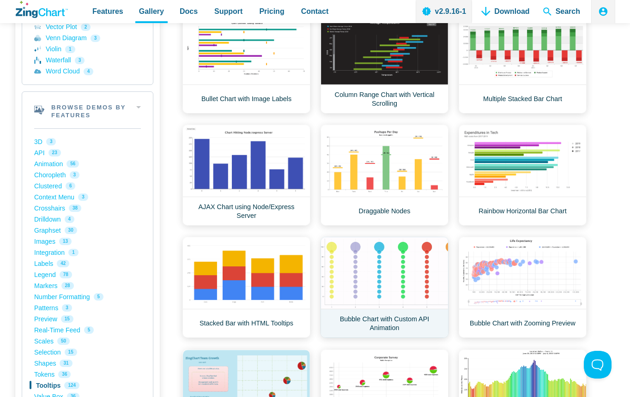 The height and width of the screenshot is (397, 630). I want to click on a: Rainbow Horizontal Bar Chart, so click(522, 175).